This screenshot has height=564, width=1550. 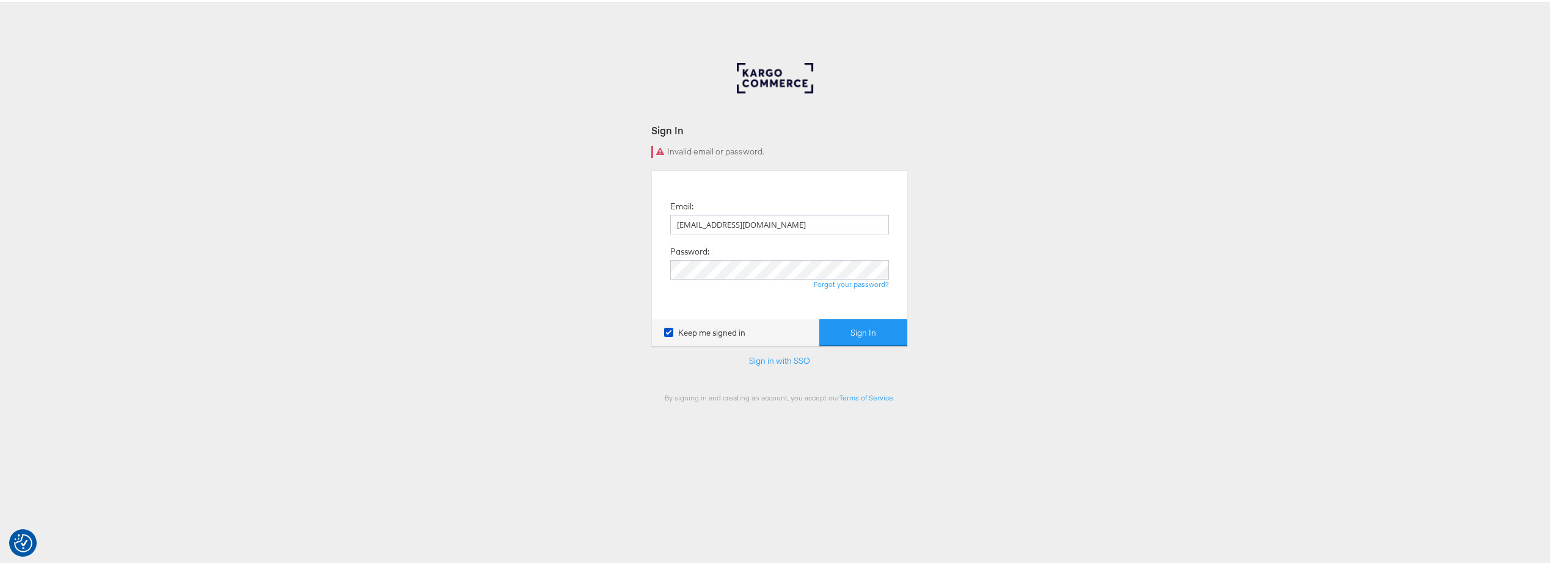 What do you see at coordinates (23, 542) in the screenshot?
I see `img: Revisit consent button` at bounding box center [23, 542].